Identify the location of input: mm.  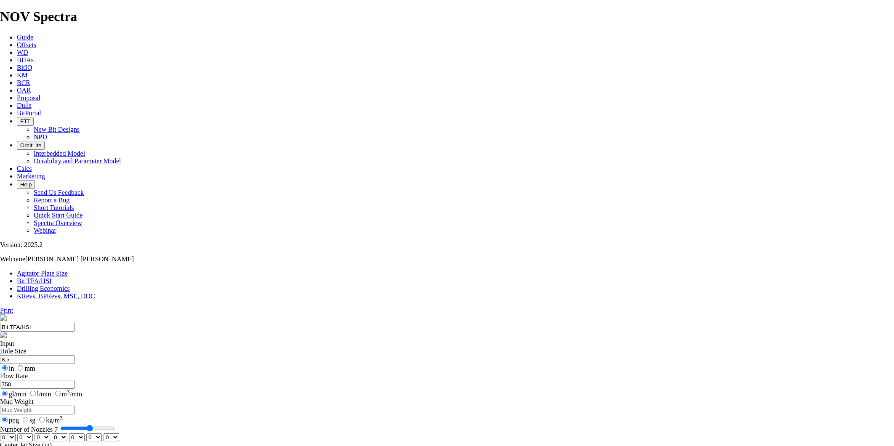
(20, 368).